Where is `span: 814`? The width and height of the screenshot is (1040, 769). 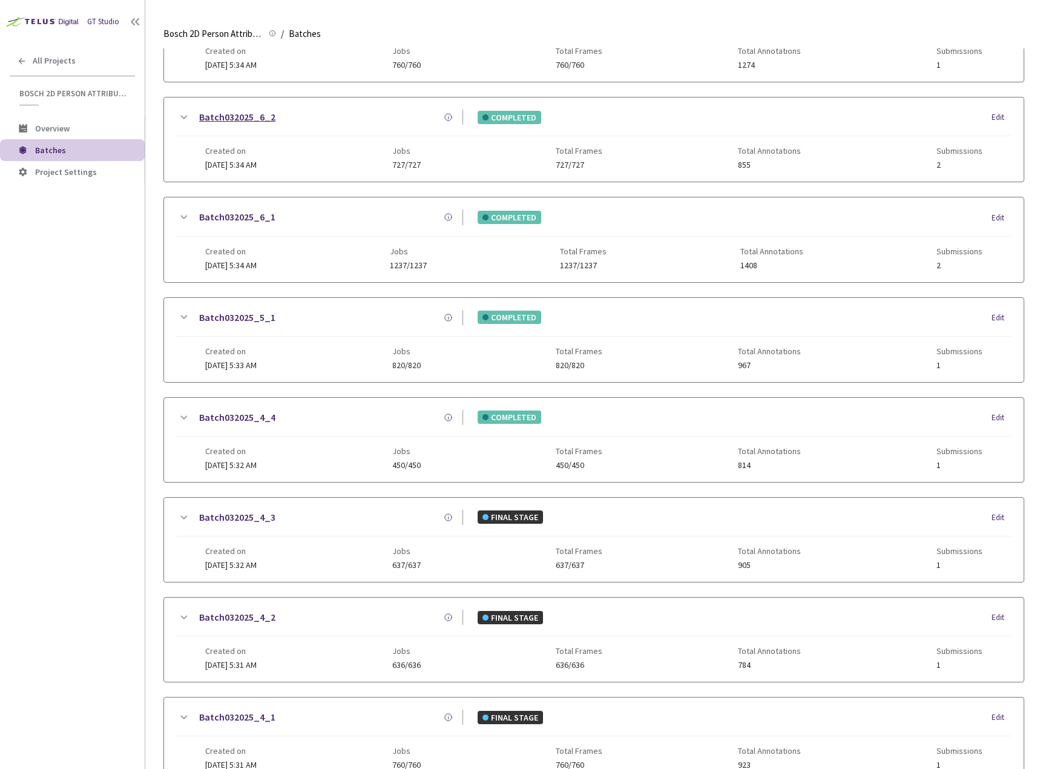 span: 814 is located at coordinates (769, 465).